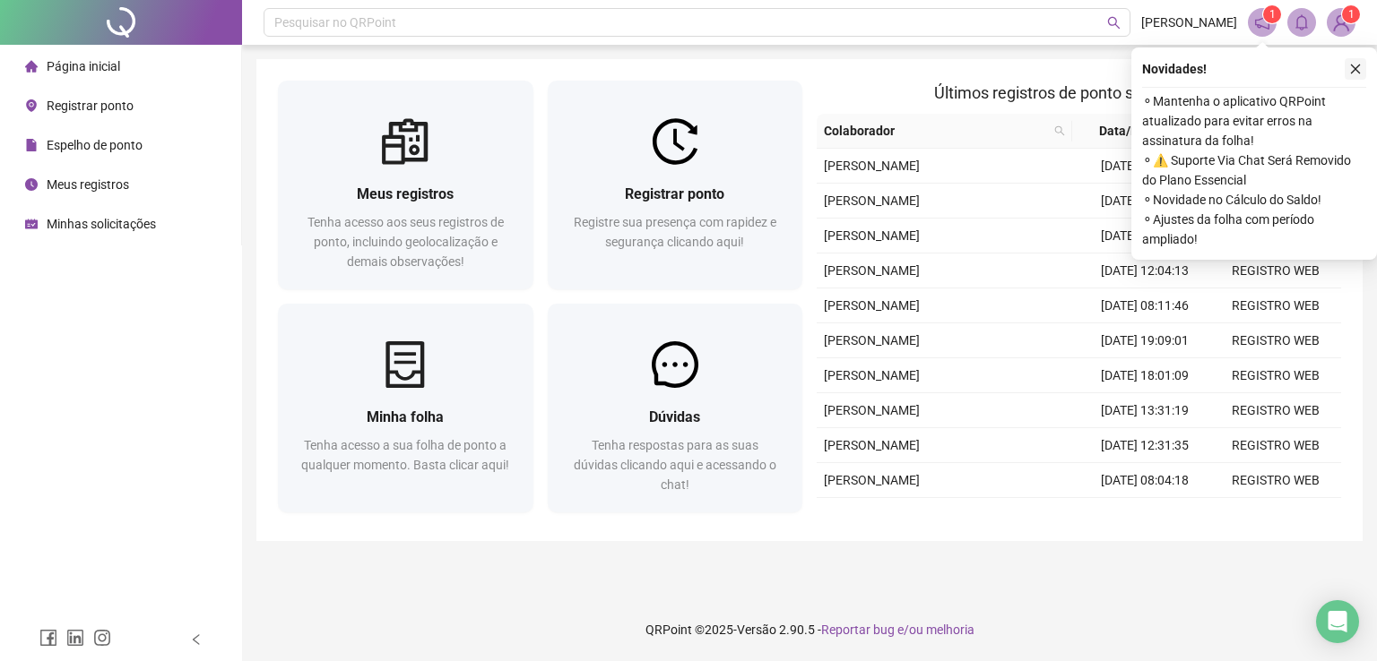 The height and width of the screenshot is (661, 1377). I want to click on sup: 1, so click(1272, 14).